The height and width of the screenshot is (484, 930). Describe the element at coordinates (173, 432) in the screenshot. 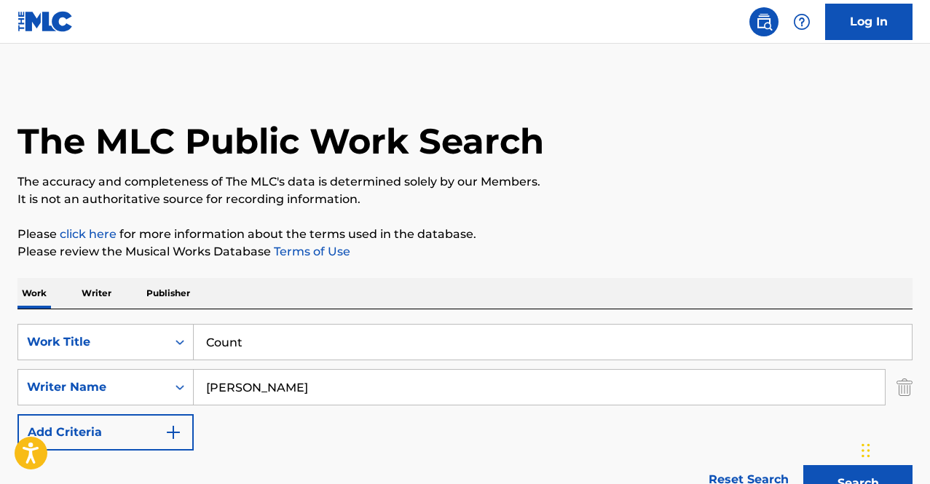

I see `img: 9d2ae6d4665cec9f34b9.svg` at that location.